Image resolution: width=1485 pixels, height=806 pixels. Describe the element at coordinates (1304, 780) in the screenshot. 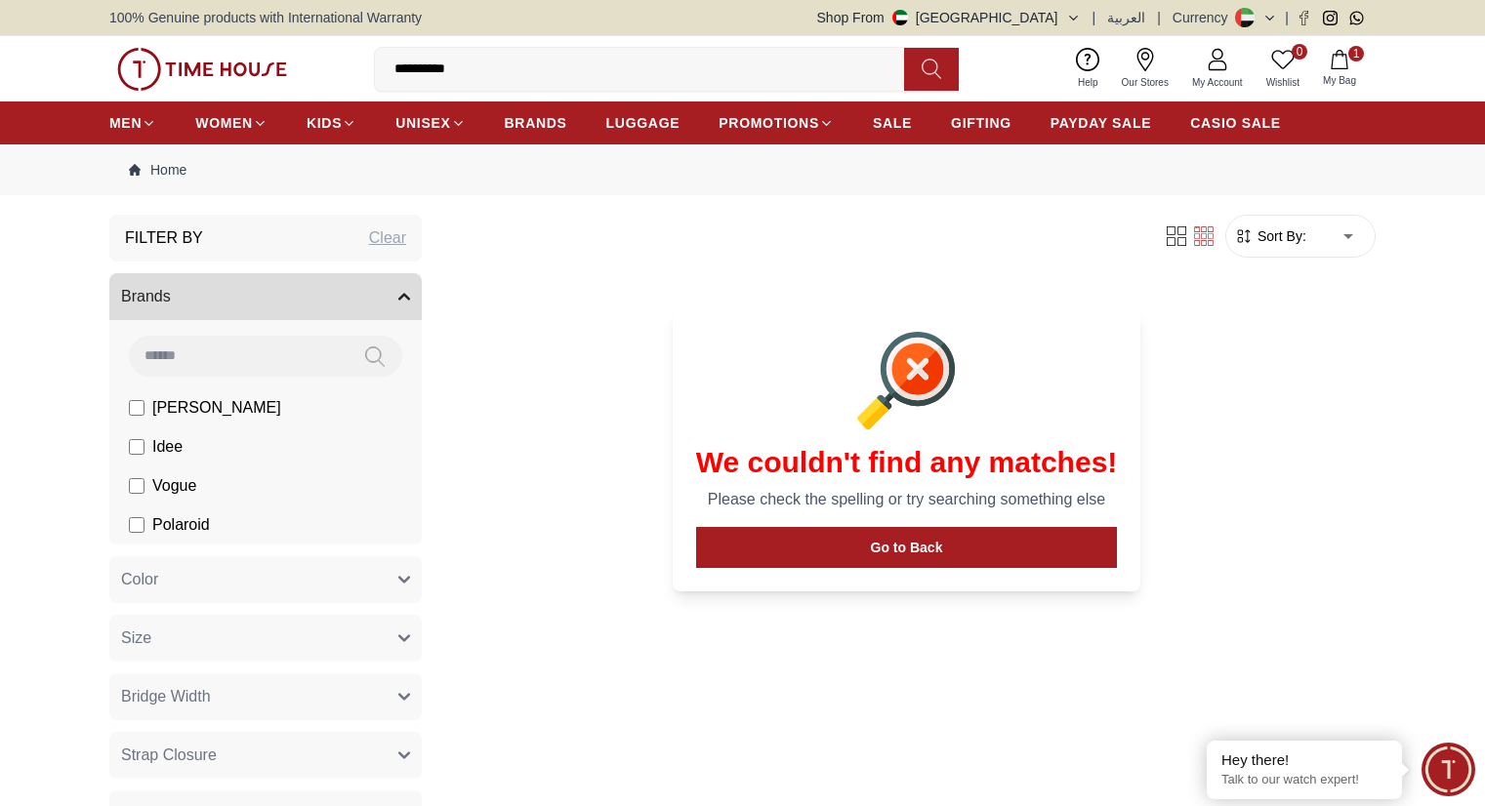

I see `p: Talk to our watch expert!` at that location.